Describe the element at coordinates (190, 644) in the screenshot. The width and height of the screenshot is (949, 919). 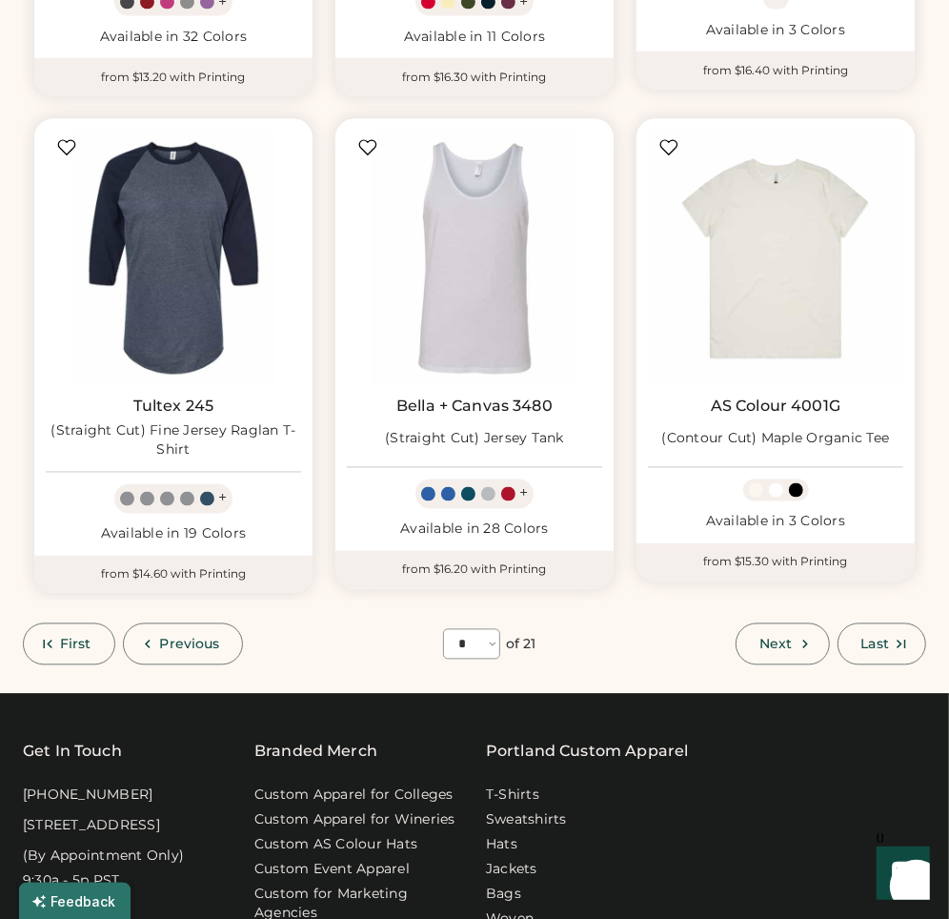
I see `span: Previous` at that location.